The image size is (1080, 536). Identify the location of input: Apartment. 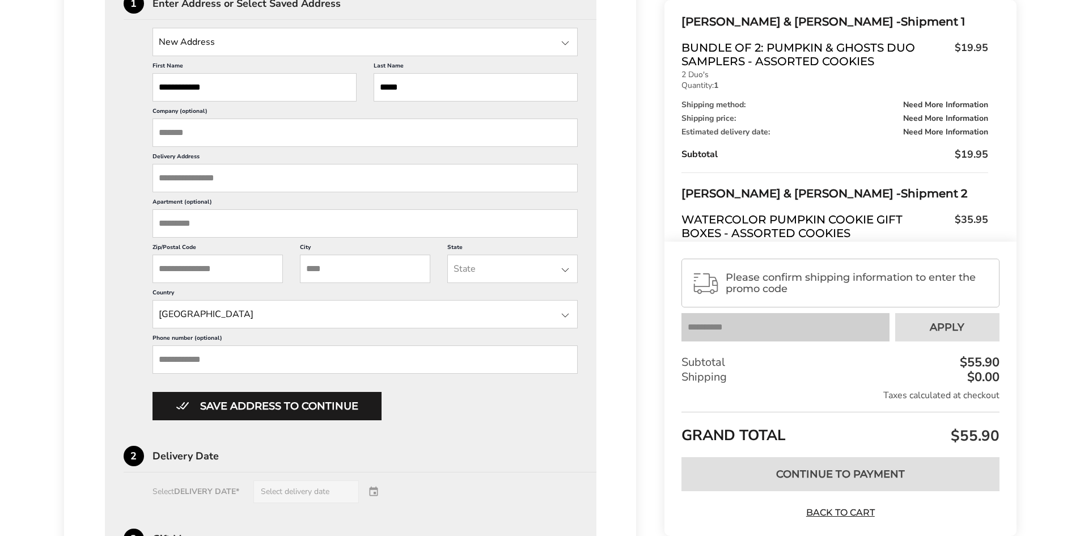
(365, 223).